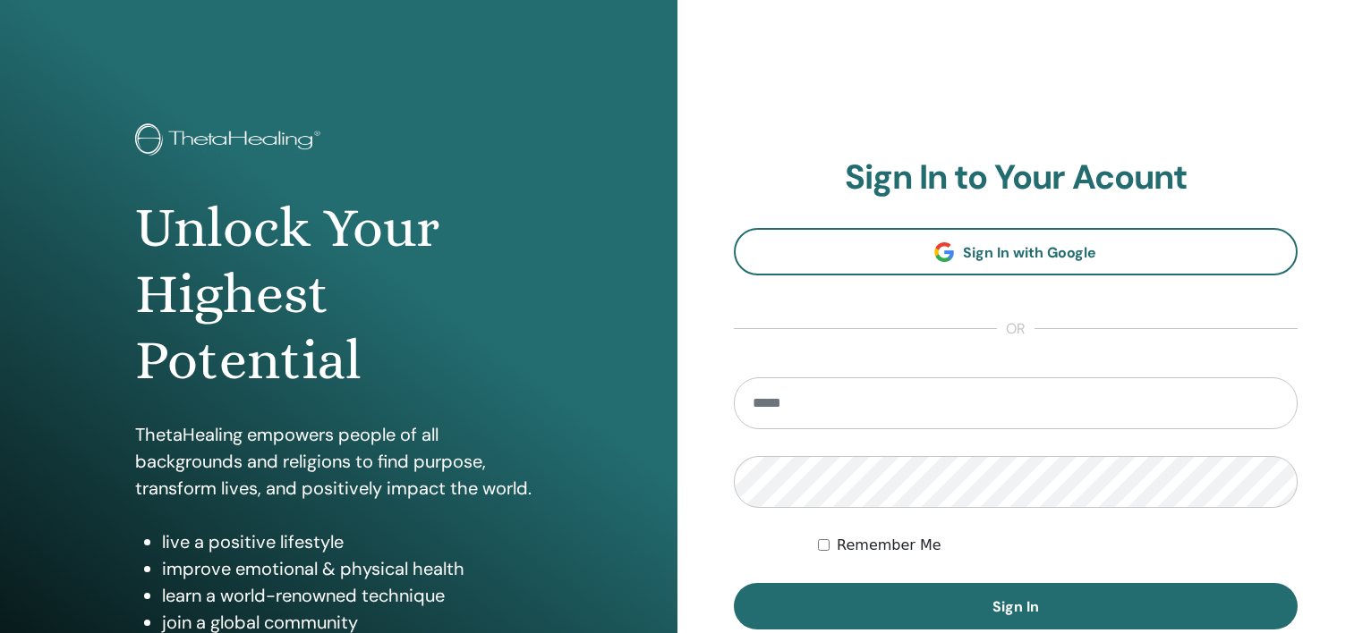 This screenshot has width=1354, height=633. Describe the element at coordinates (1015, 329) in the screenshot. I see `span: or` at that location.